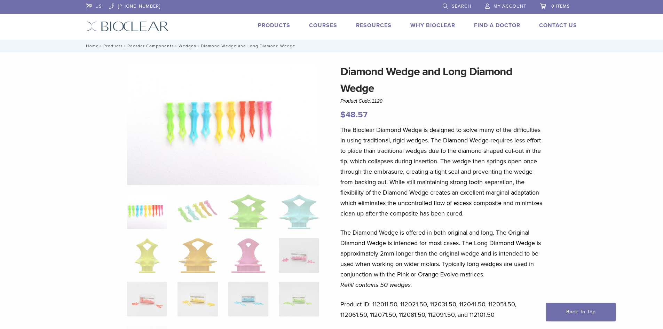  What do you see at coordinates (377, 101) in the screenshot?
I see `span: 1120` at bounding box center [377, 101].